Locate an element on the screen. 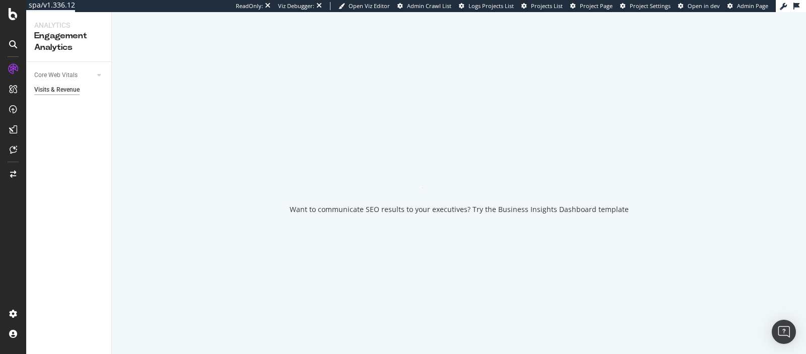 The image size is (806, 354). div: Engagement Analytics is located at coordinates (69, 42).